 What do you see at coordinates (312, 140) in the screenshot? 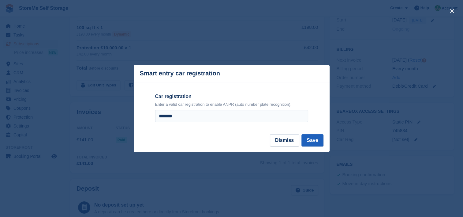
I see `button: Save` at bounding box center [312, 140].